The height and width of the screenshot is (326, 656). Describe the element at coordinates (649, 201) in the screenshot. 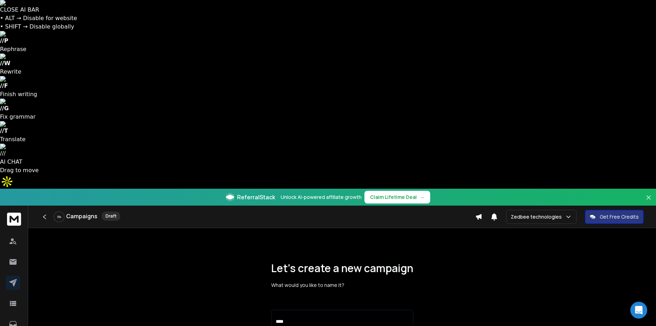

I see `button: Close banner` at that location.